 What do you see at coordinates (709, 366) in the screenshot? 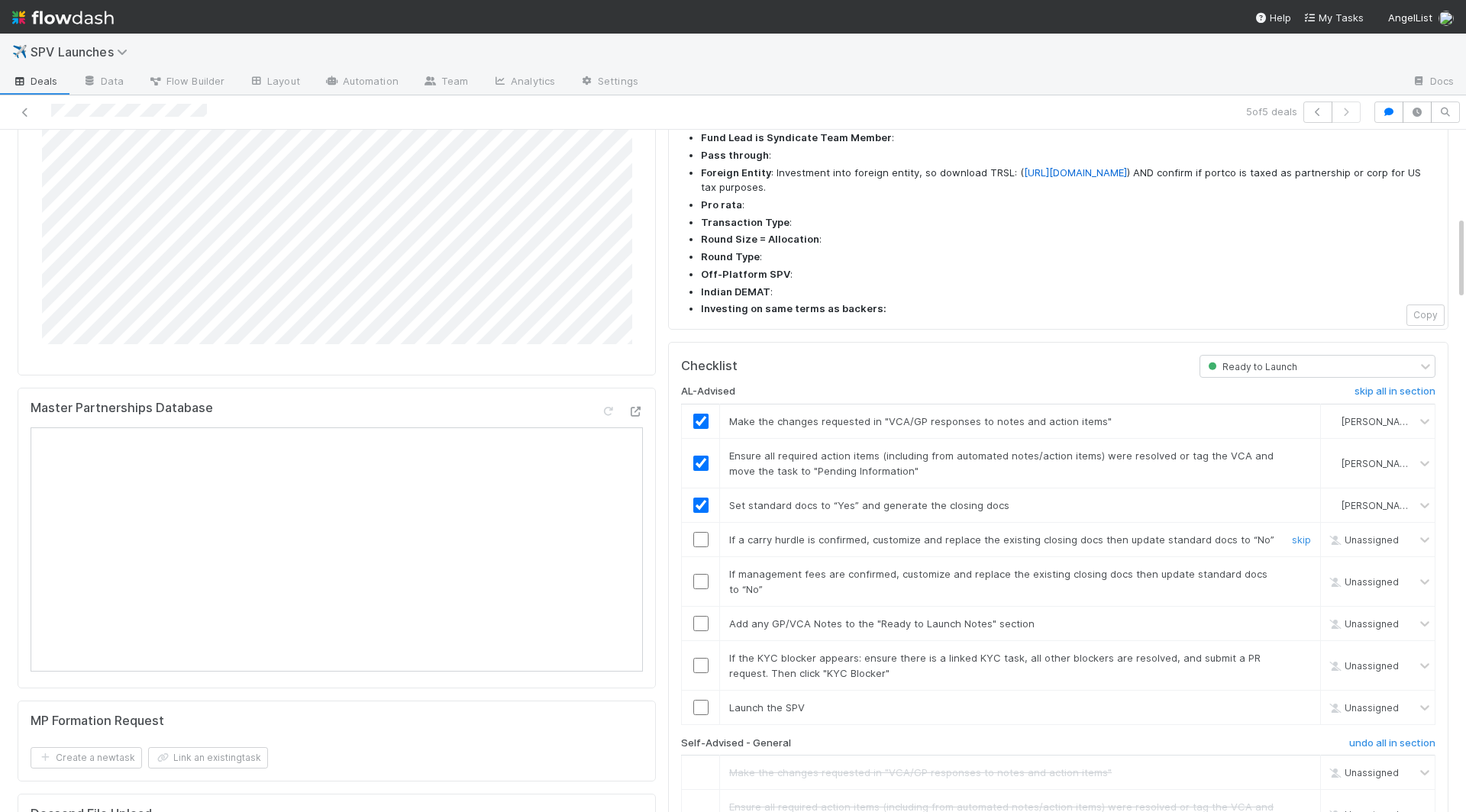
I see `h5: Checklist` at bounding box center [709, 366].